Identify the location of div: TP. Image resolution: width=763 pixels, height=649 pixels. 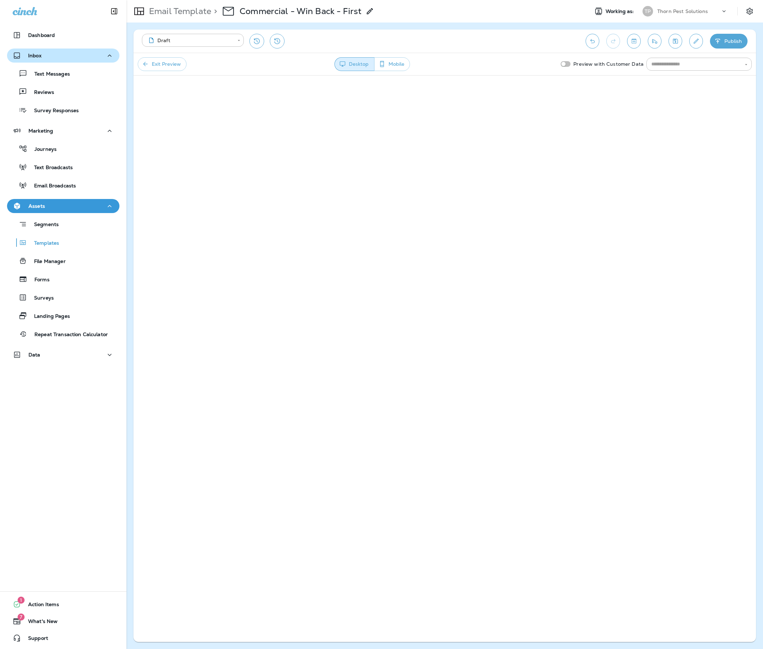
(648, 11).